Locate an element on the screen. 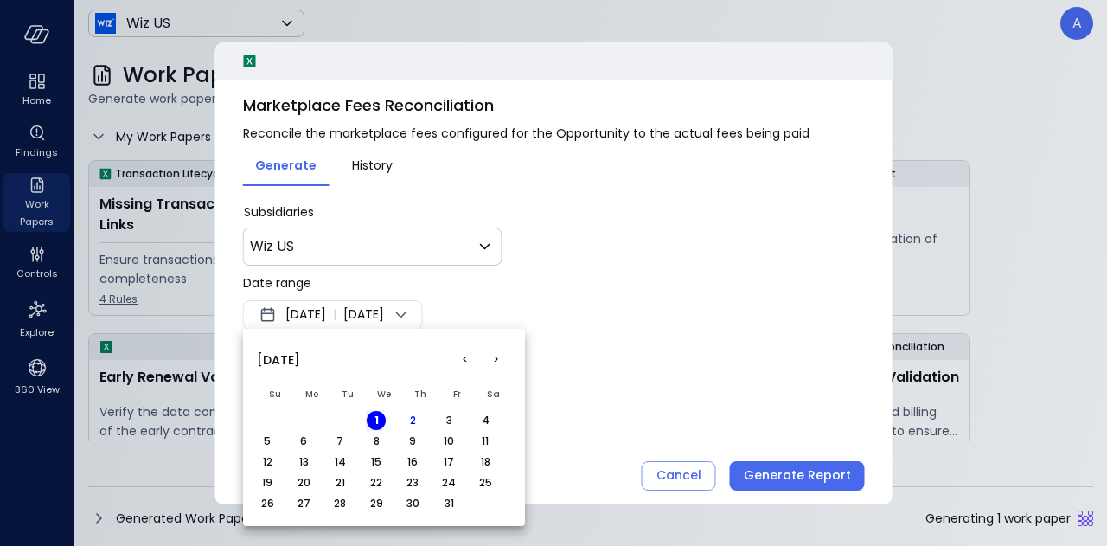 The image size is (1107, 546). button: Sunday, October 26th, 2025 is located at coordinates (267, 504).